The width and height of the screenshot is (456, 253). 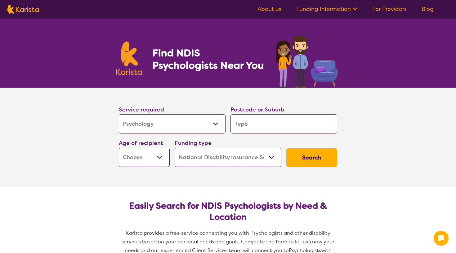 I want to click on label: Service required, so click(x=141, y=110).